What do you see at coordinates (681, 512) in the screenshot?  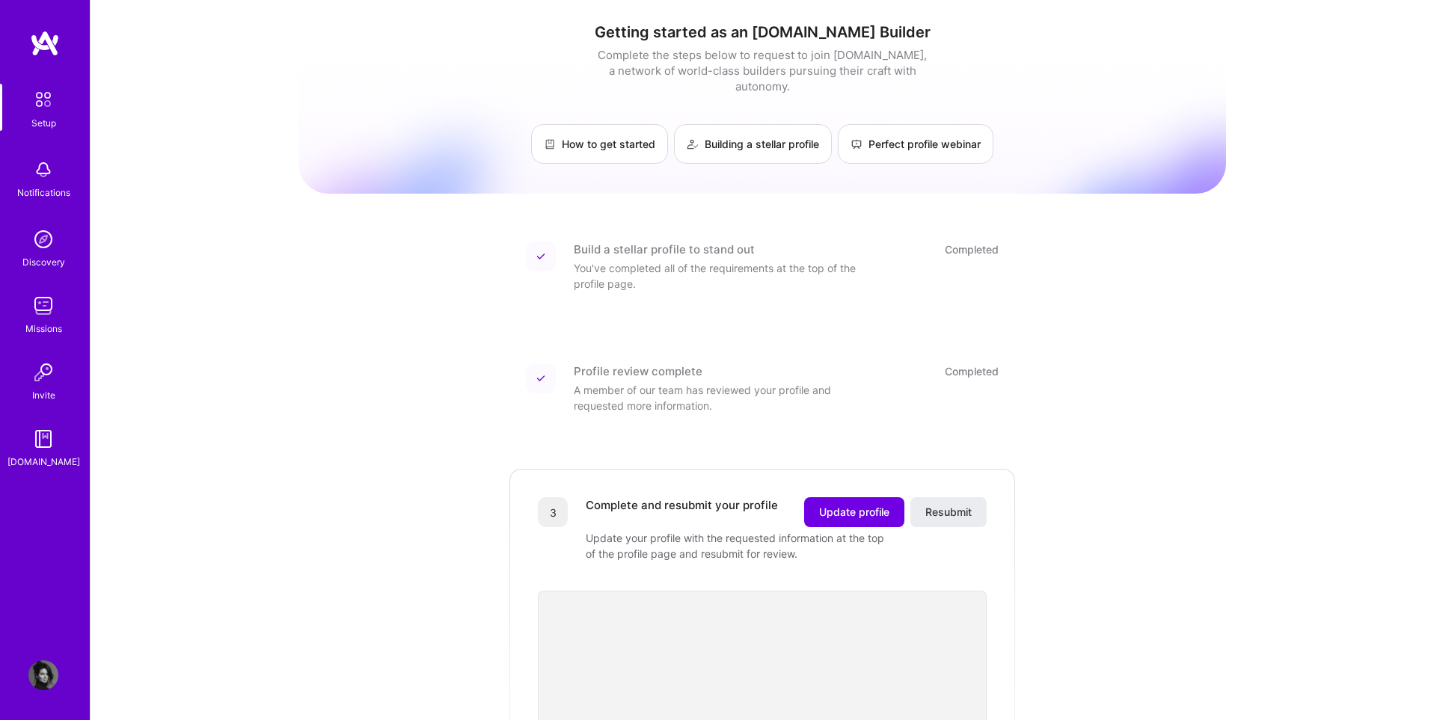 I see `div: Complete and resubmit your profile` at bounding box center [681, 512].